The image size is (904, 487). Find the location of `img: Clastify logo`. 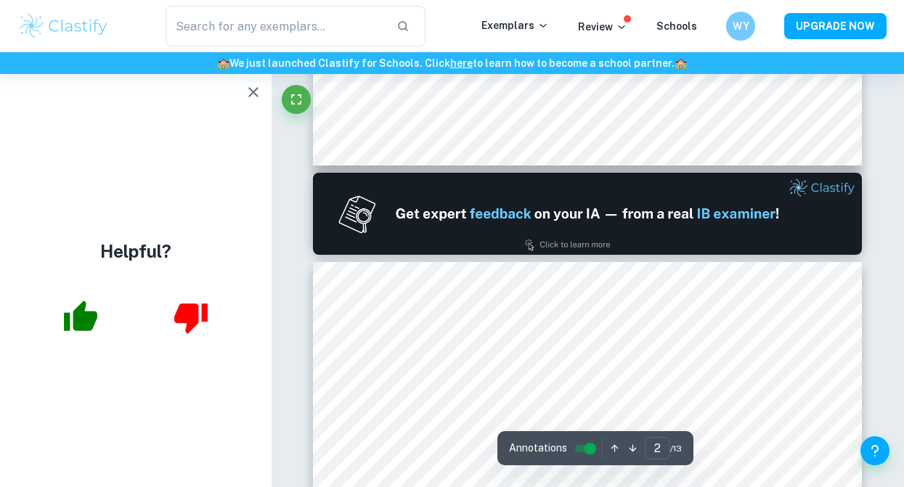

img: Clastify logo is located at coordinates (63, 26).